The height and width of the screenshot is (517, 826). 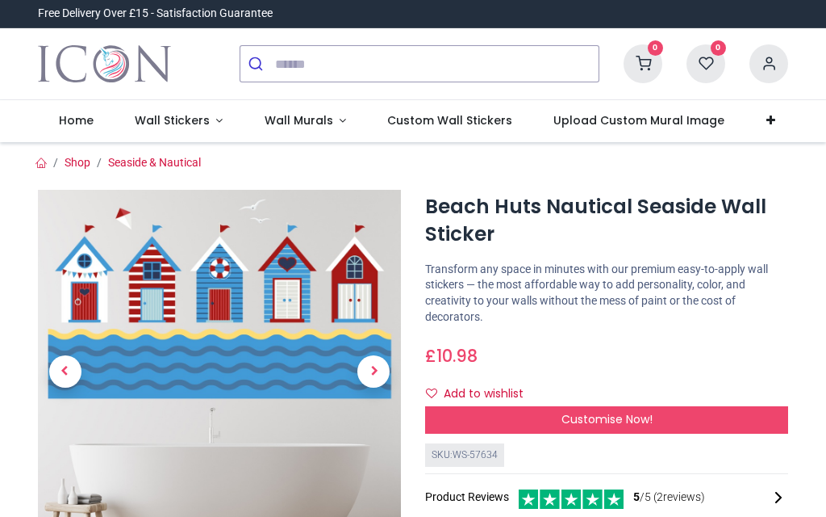 What do you see at coordinates (155, 14) in the screenshot?
I see `div: Free Delivery Over £15 - Satisfaction Guarantee` at bounding box center [155, 14].